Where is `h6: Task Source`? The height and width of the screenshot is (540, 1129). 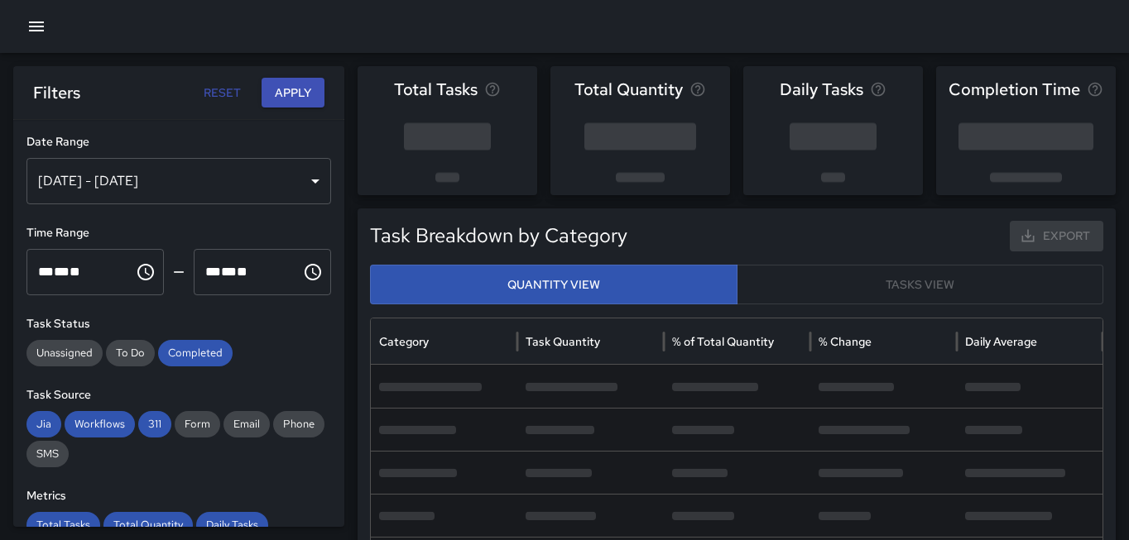
h6: Task Source is located at coordinates (179, 396).